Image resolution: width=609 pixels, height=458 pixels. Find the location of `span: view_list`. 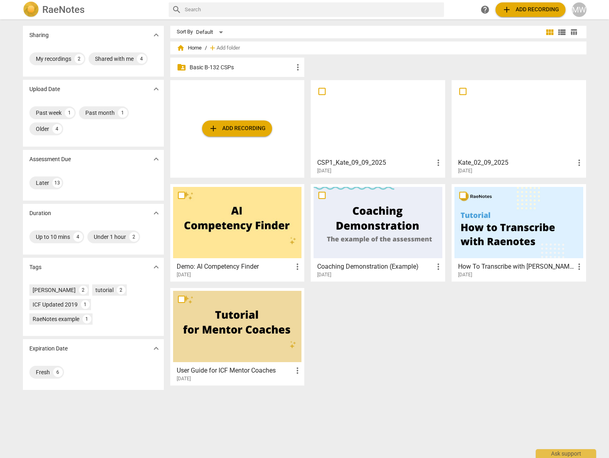

span: view_list is located at coordinates (562, 32).